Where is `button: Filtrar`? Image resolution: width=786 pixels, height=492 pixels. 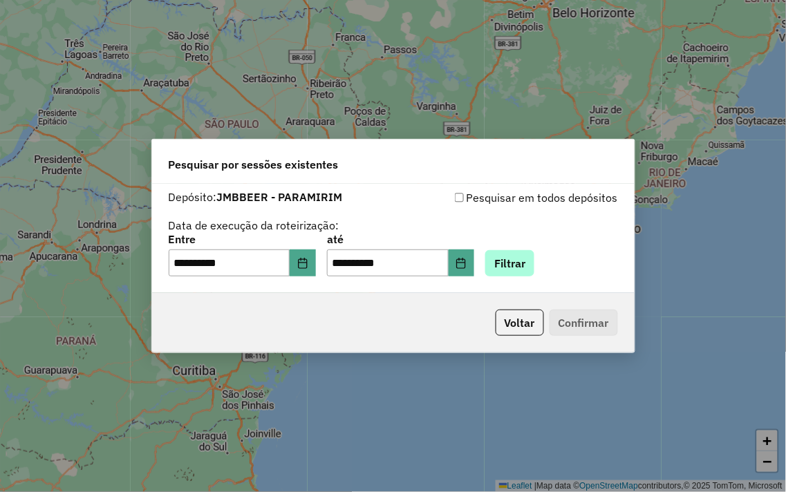
button: Filtrar is located at coordinates (509, 263).